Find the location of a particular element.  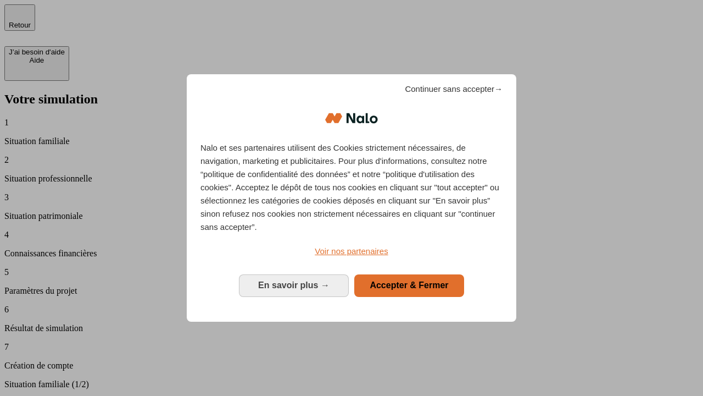

a: Voir nos partenaires is located at coordinates (352, 251).